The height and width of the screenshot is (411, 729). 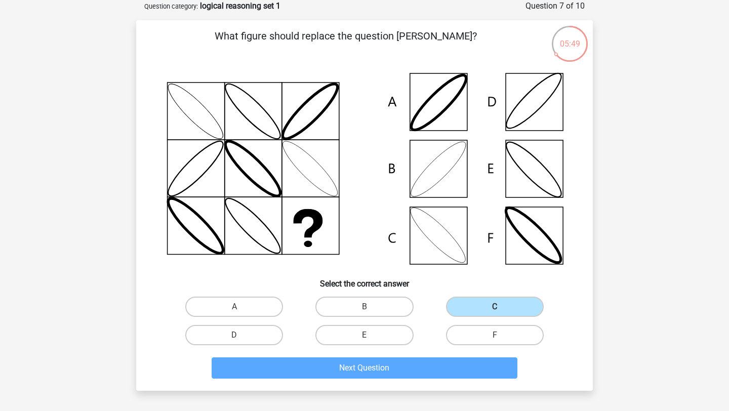 What do you see at coordinates (171, 6) in the screenshot?
I see `small: Question category:` at bounding box center [171, 6].